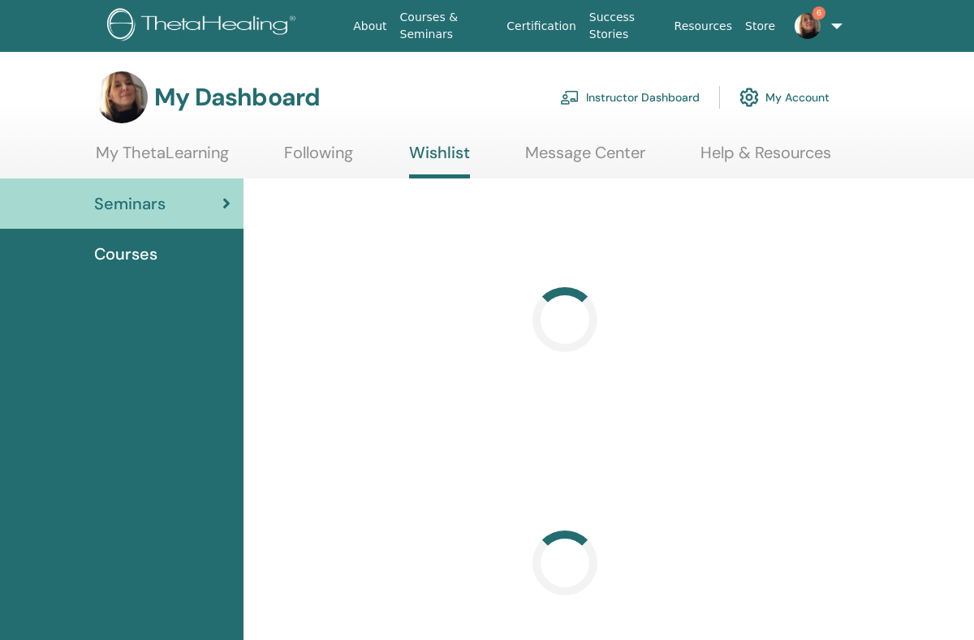 Image resolution: width=974 pixels, height=640 pixels. Describe the element at coordinates (162, 158) in the screenshot. I see `a: My ThetaLearning` at that location.